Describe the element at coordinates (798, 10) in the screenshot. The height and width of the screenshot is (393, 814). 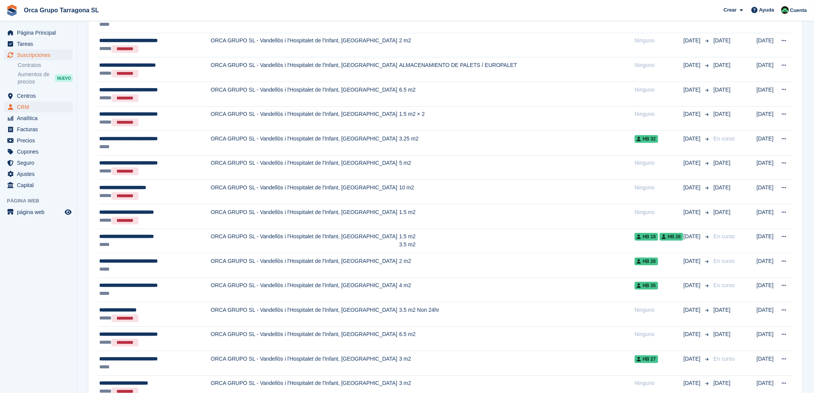
I see `span: Cuenta` at that location.